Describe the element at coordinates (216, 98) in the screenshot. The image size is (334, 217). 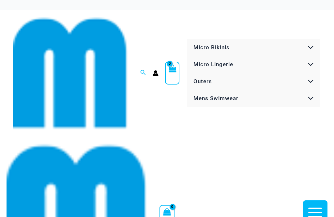
I see `span: Mens Swimwear` at that location.